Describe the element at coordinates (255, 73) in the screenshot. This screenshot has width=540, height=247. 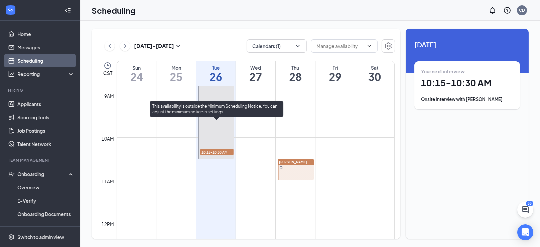
I see `a: August 27, 2025` at that location.